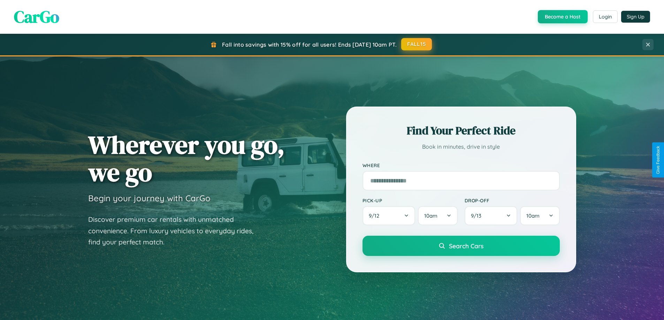 The width and height of the screenshot is (664, 320). Describe the element at coordinates (563, 17) in the screenshot. I see `button: Become a Host` at that location.